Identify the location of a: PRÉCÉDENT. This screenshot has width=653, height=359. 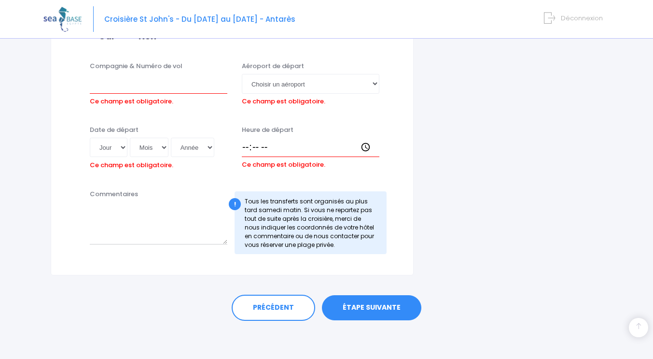
(273, 307).